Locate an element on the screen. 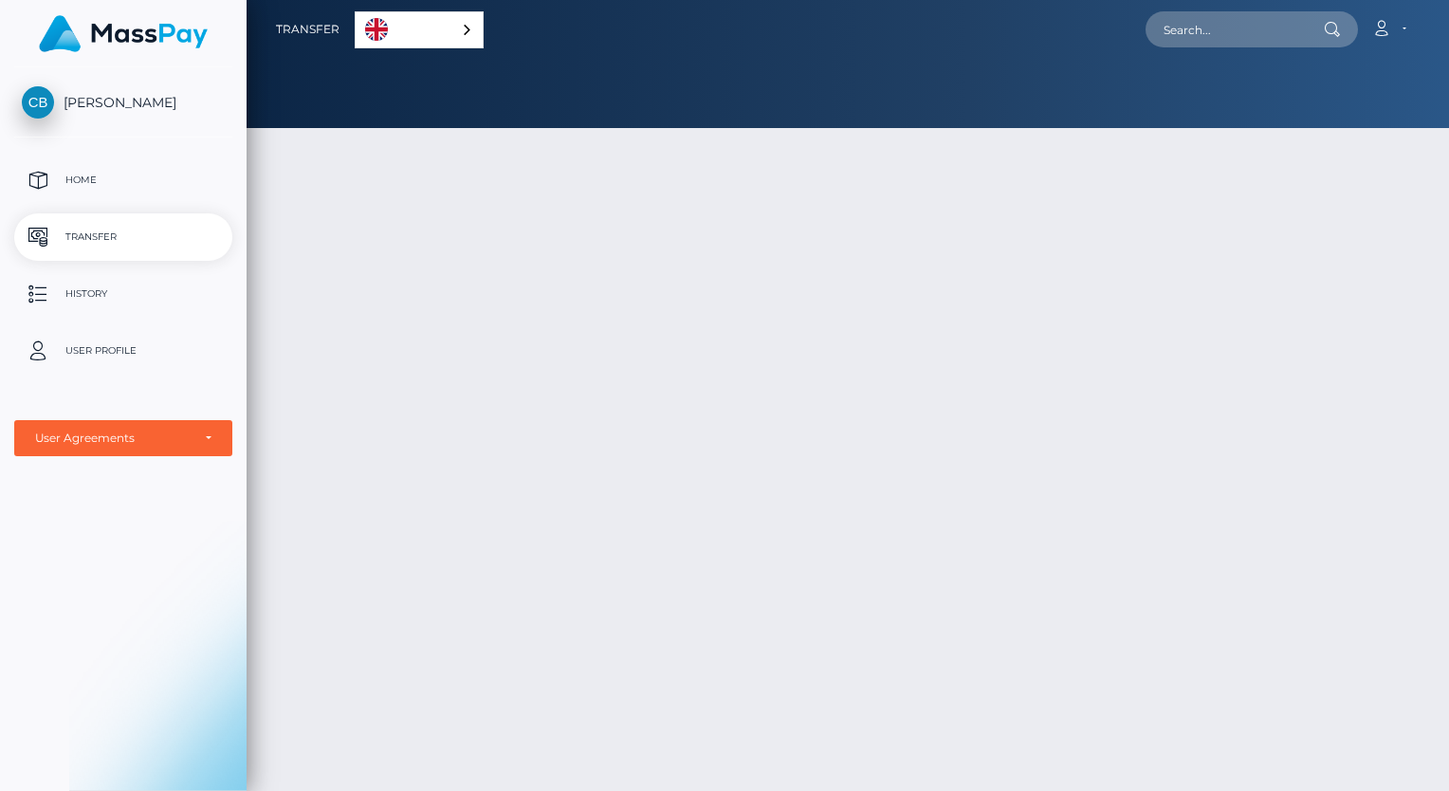  p: Home is located at coordinates (123, 180).